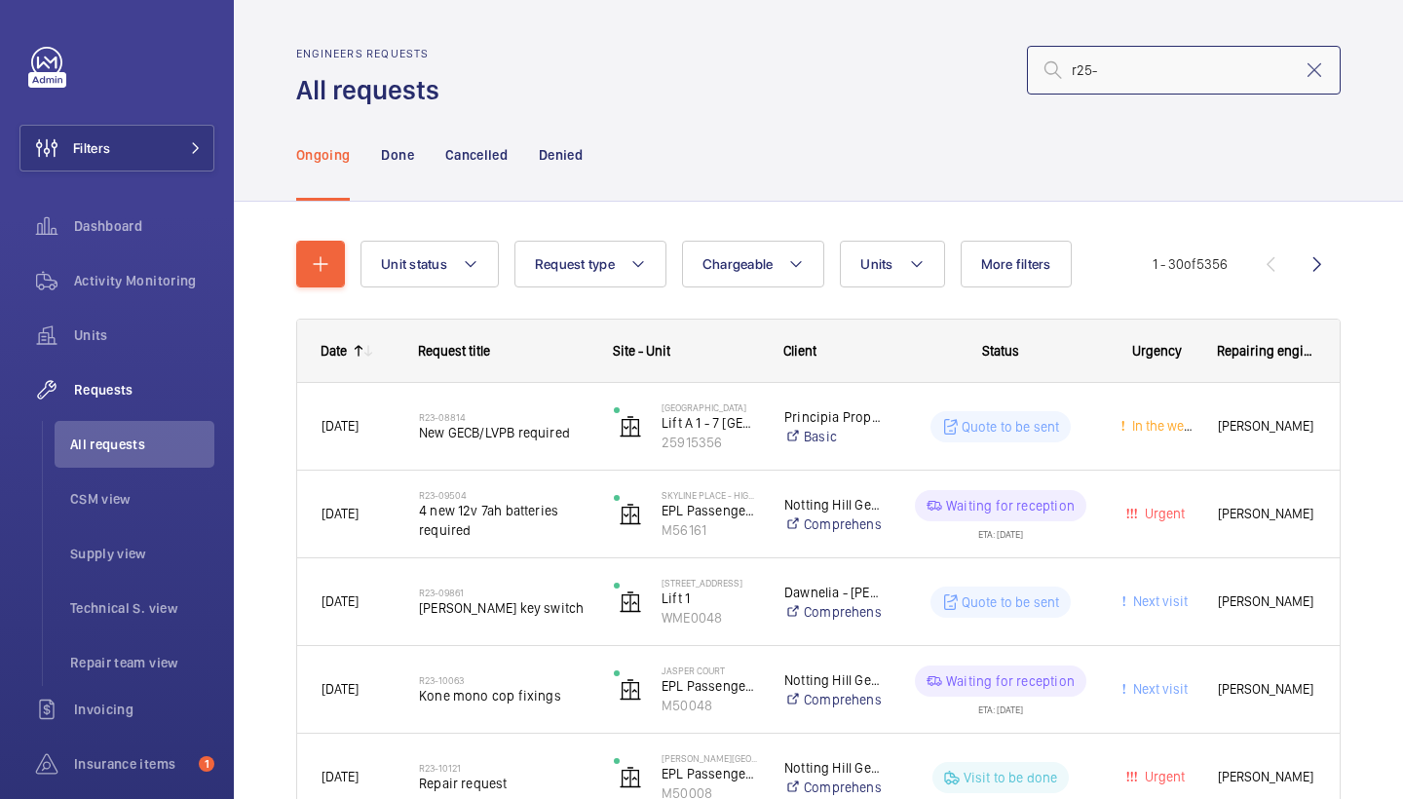 The width and height of the screenshot is (1403, 799). I want to click on button: Chargeable, so click(753, 264).